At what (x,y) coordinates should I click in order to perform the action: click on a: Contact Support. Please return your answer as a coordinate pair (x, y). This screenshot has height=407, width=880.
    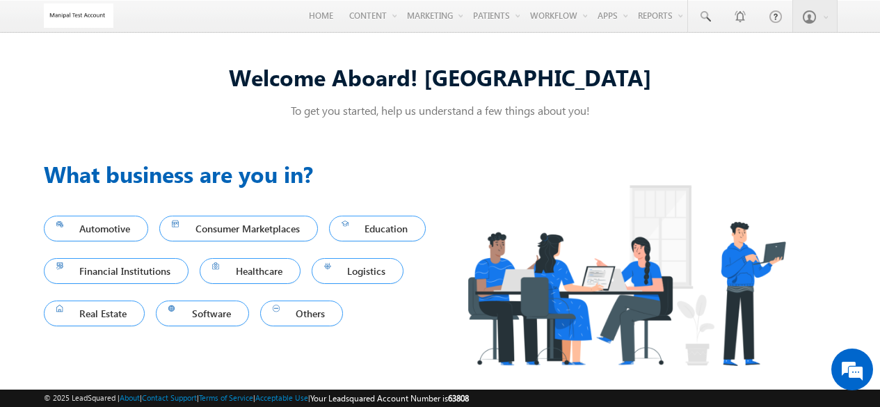
    Looking at the image, I should click on (169, 397).